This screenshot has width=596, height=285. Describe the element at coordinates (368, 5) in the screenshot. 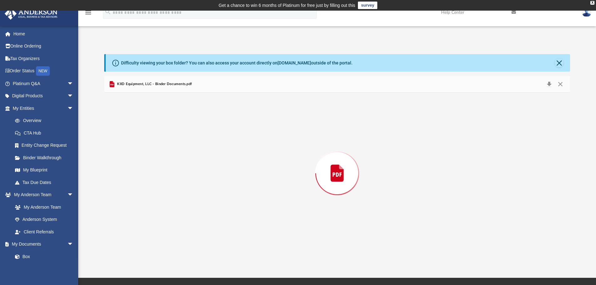

I see `a: survey` at that location.